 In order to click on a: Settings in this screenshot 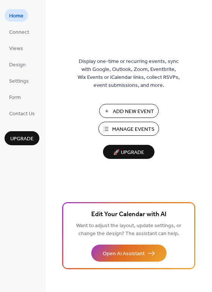, I will do `click(19, 80)`.